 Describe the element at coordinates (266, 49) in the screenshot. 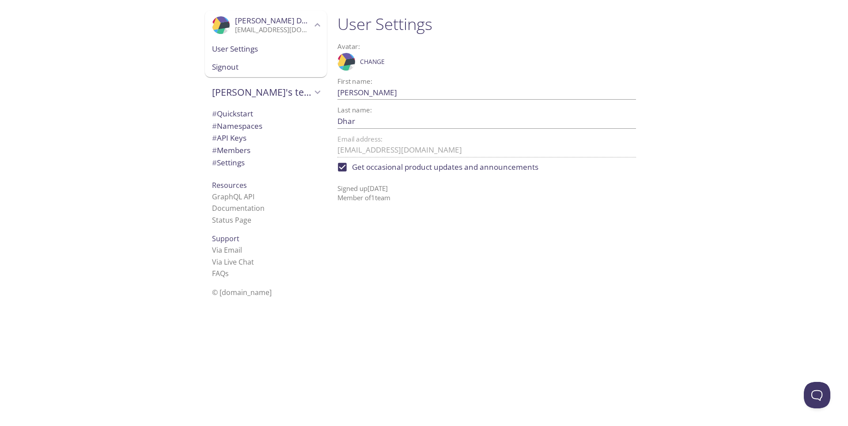

I see `span: User Settings` at that location.